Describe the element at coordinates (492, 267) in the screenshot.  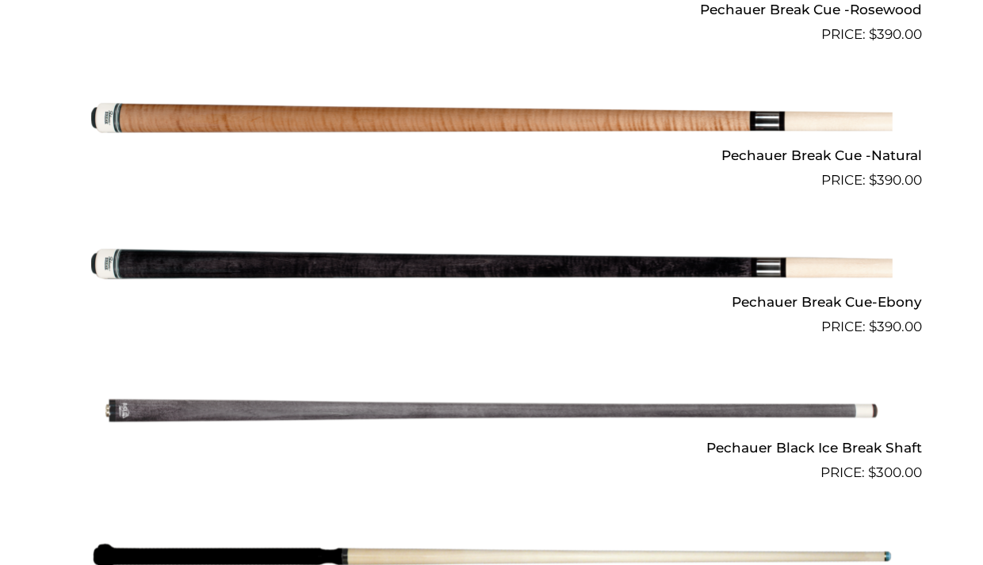
I see `a: Pechauer Break Cue-Ebony $390.00` at that location.